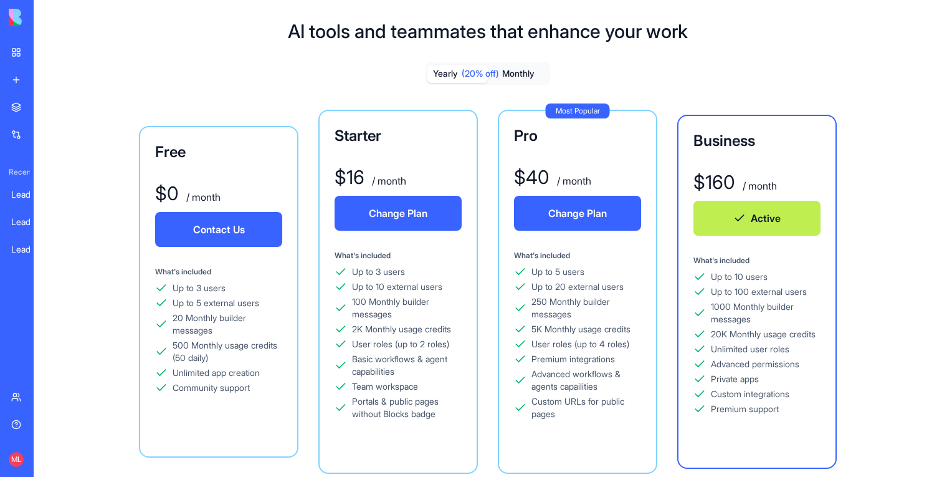 Image resolution: width=942 pixels, height=477 pixels. I want to click on span: (20% off), so click(472, 74).